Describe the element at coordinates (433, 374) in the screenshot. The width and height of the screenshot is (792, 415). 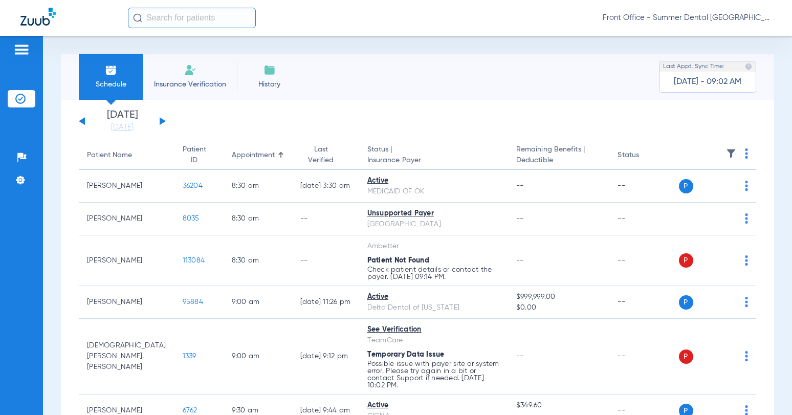
I see `p: Possible issue with payer site or system error. Please try again in a bit or contact Support if n...` at that location.